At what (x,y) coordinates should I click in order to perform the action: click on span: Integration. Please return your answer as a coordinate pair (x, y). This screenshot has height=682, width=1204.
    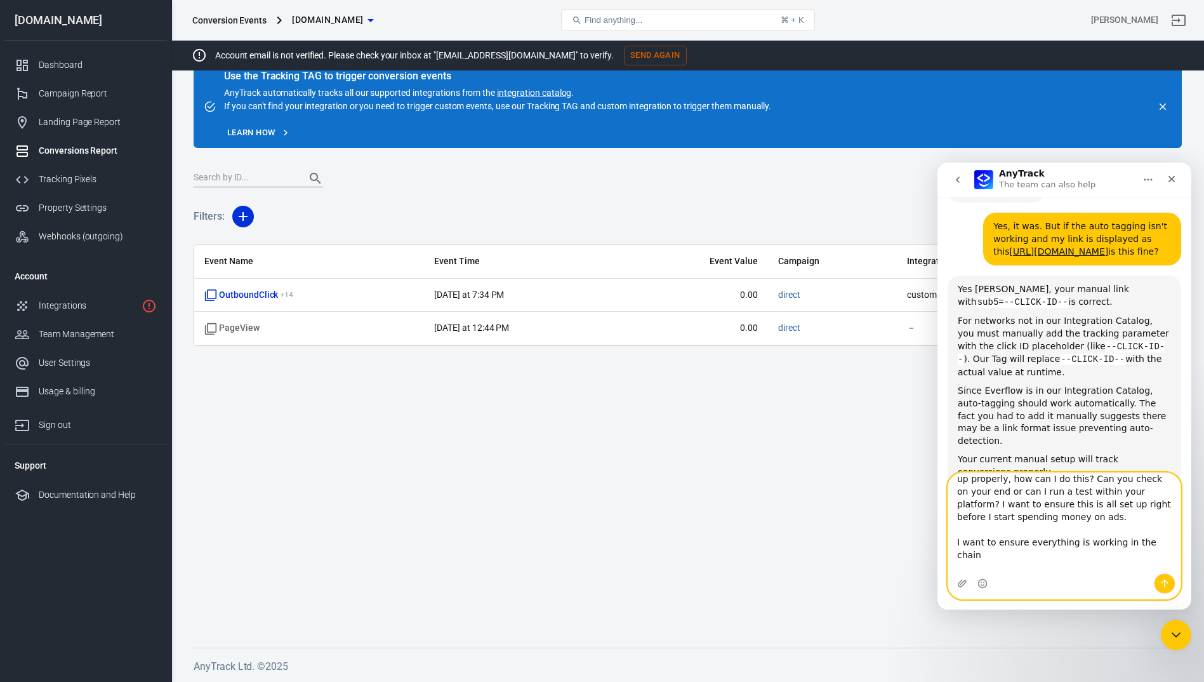
    Looking at the image, I should click on (965, 261).